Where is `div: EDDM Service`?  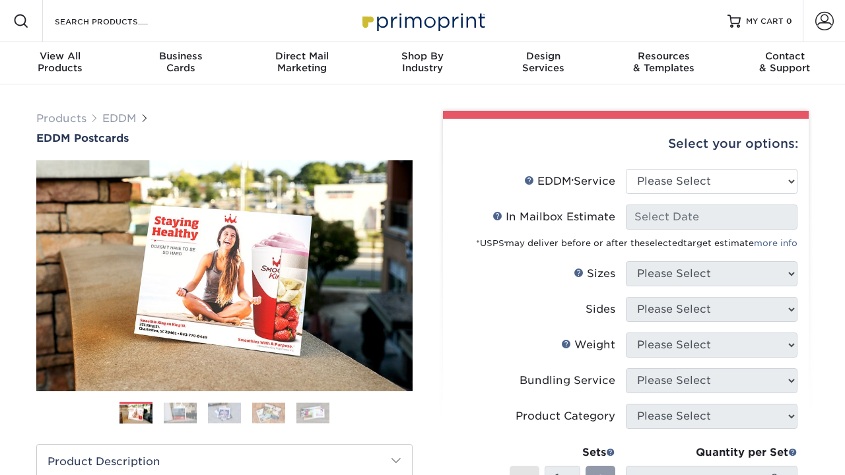 div: EDDM Service is located at coordinates (570, 182).